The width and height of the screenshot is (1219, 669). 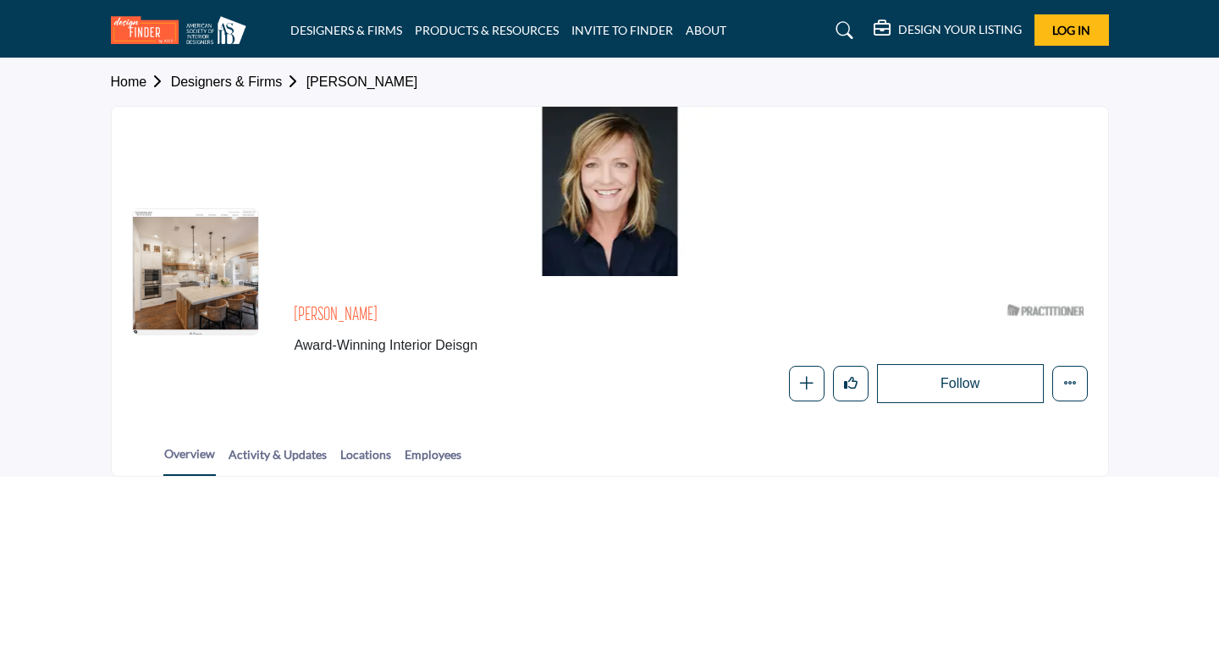 What do you see at coordinates (183, 30) in the screenshot?
I see `img: site Logo` at bounding box center [183, 30].